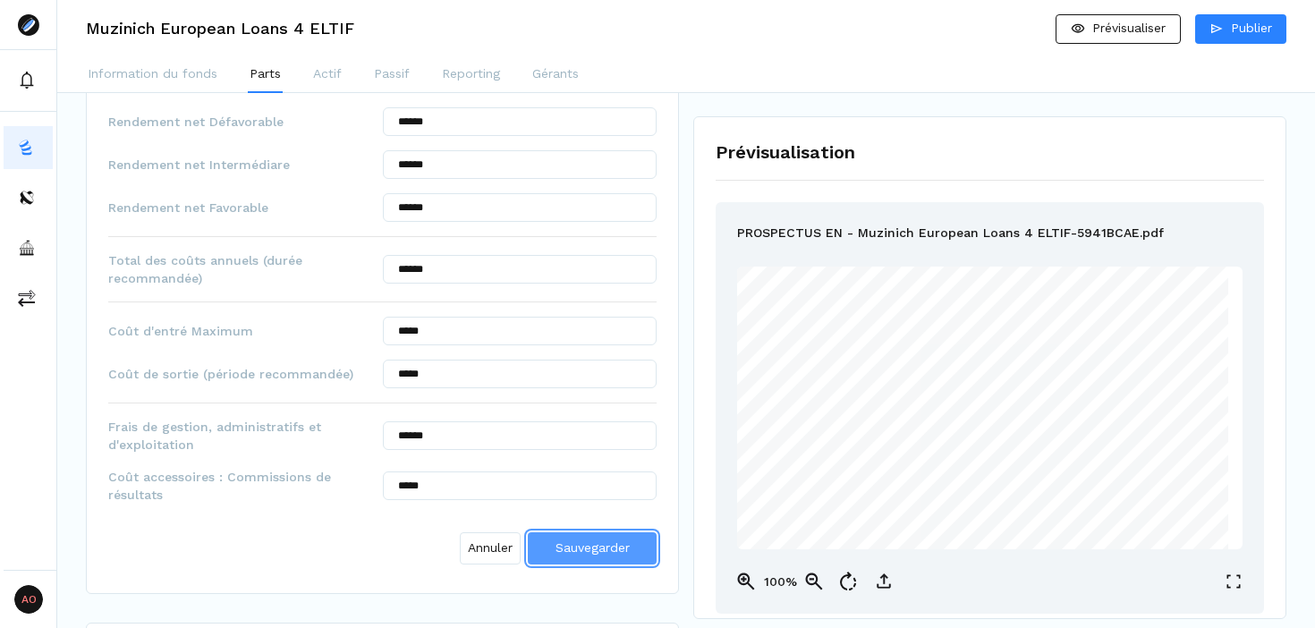  I want to click on a: commissions, so click(28, 298).